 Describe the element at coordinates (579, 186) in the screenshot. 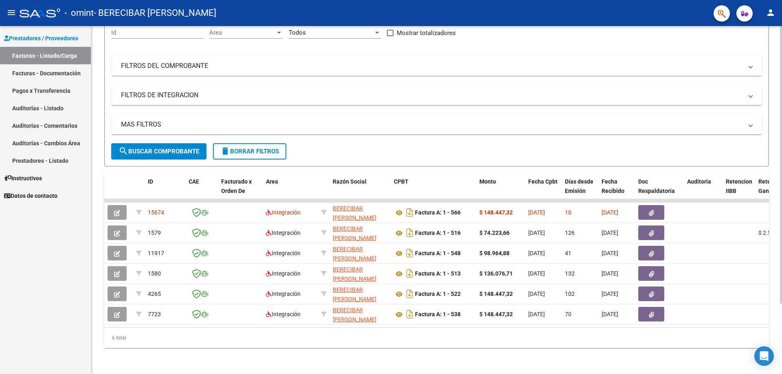

I see `span: Días desde Emisión` at that location.